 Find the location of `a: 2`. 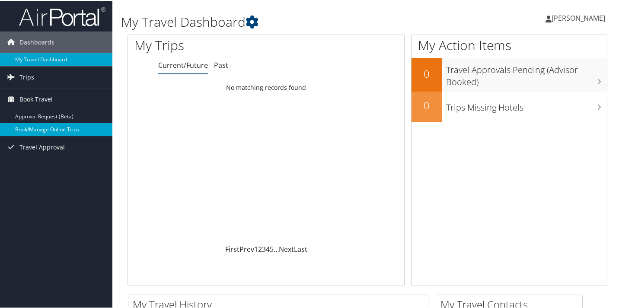

a: 2 is located at coordinates (260, 248).